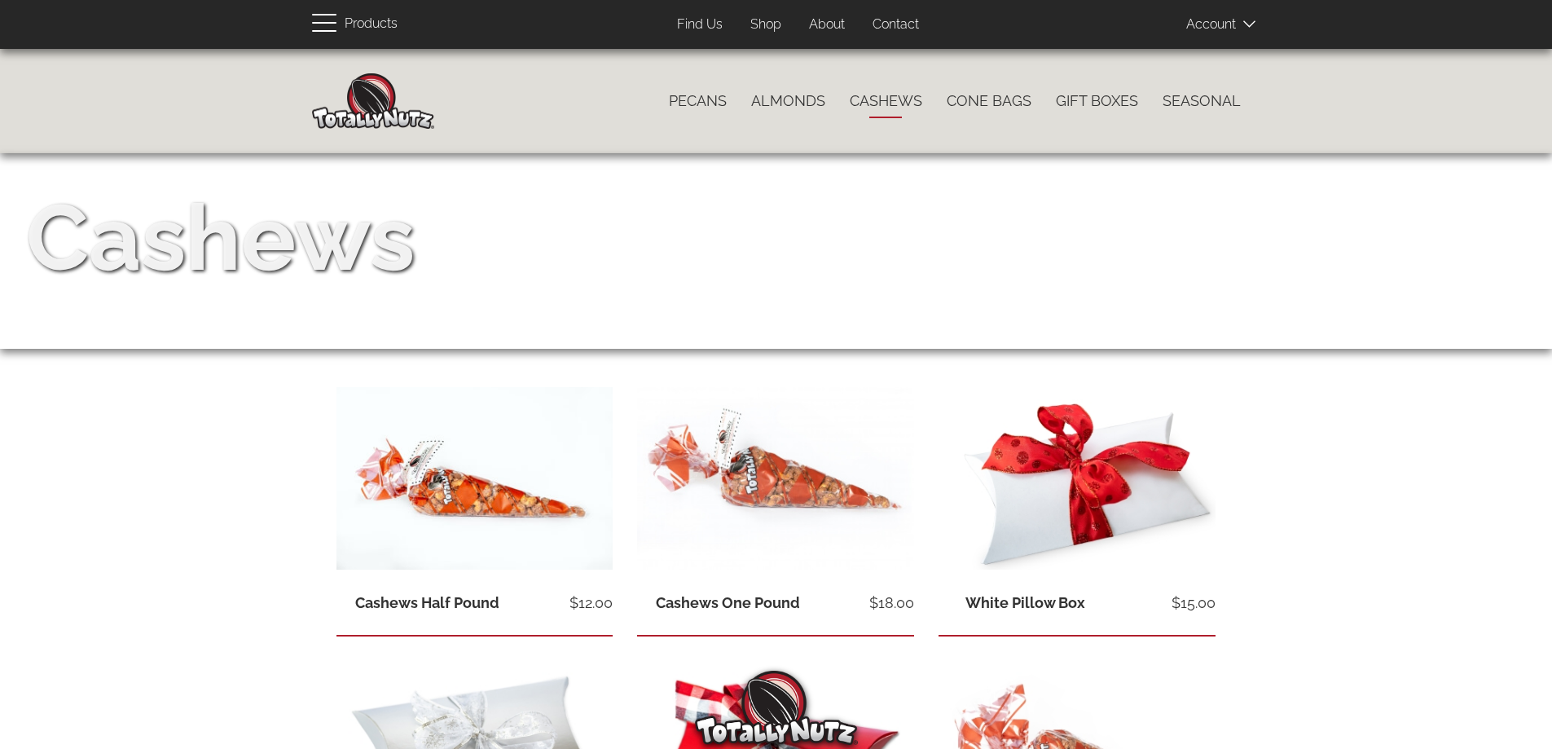 The image size is (1552, 749). What do you see at coordinates (697, 101) in the screenshot?
I see `a: Pecans` at bounding box center [697, 101].